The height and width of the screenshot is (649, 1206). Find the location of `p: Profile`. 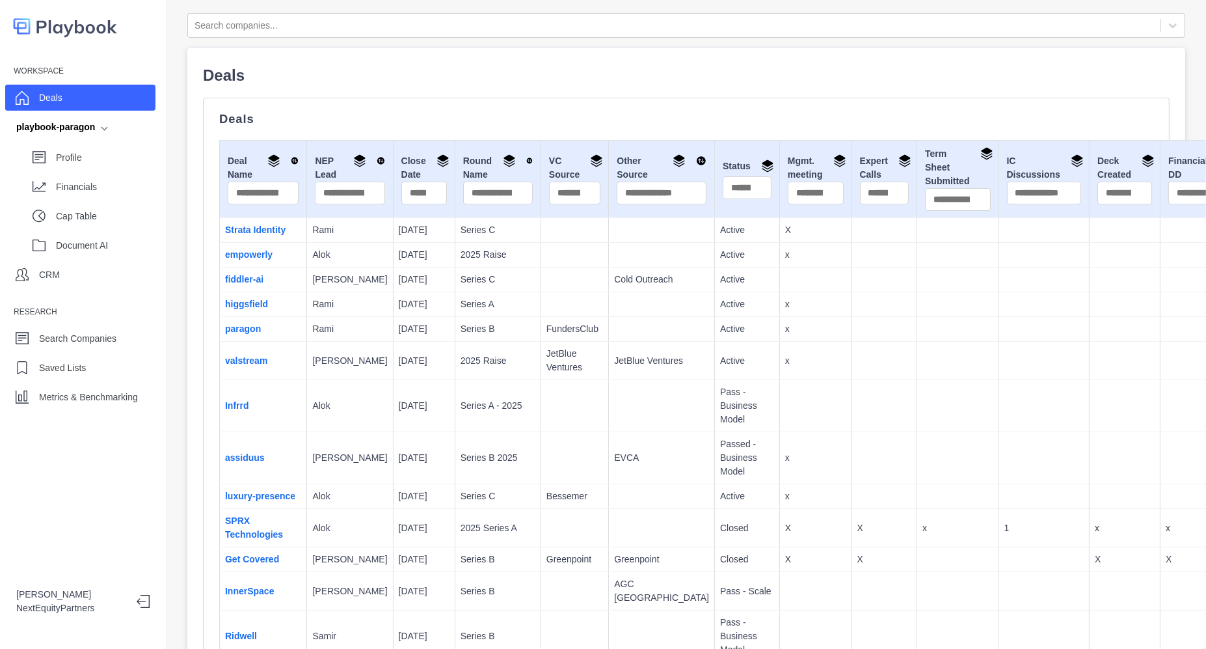

p: Profile is located at coordinates (105, 157).